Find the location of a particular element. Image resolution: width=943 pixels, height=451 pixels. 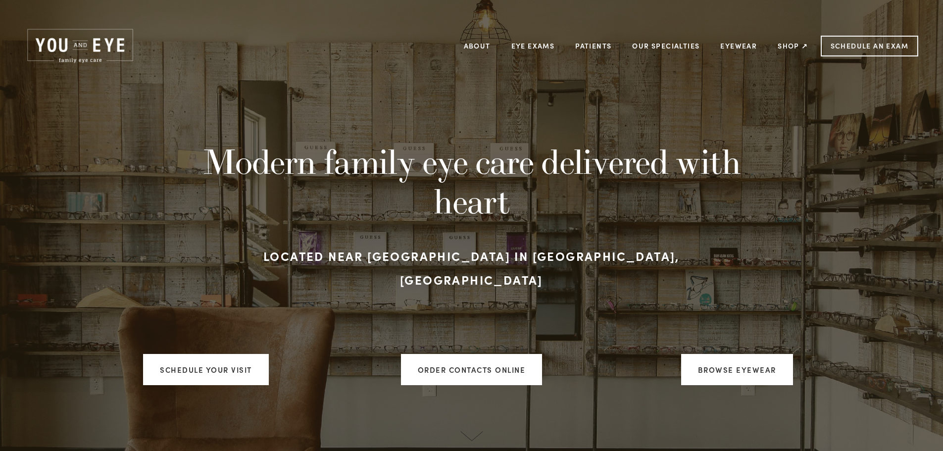

a: About is located at coordinates (477, 46).